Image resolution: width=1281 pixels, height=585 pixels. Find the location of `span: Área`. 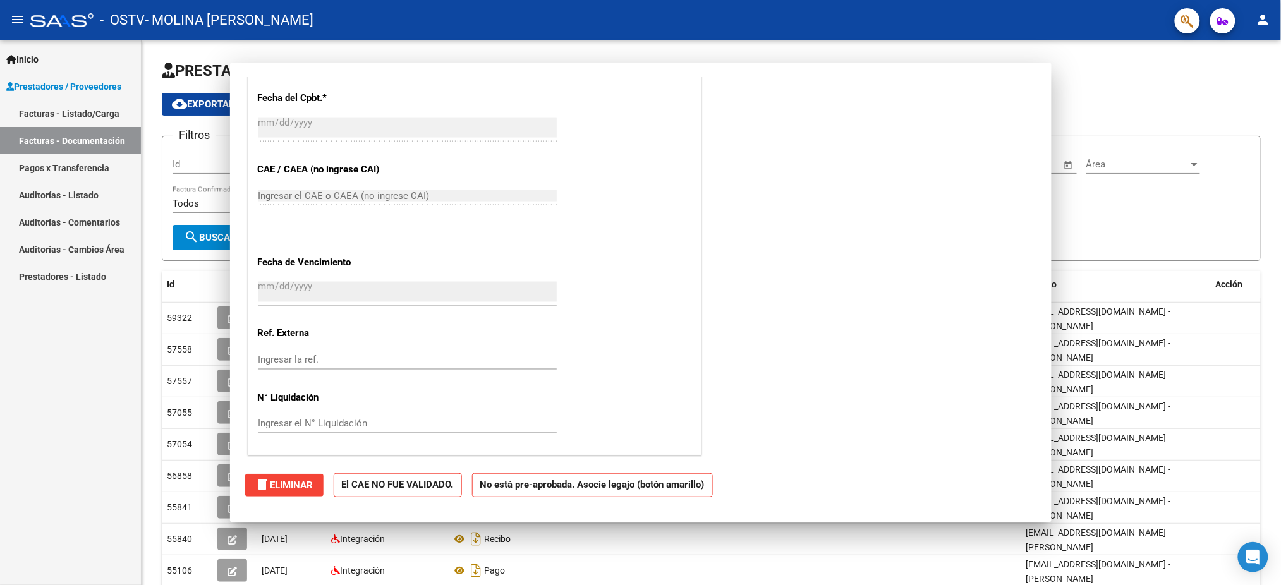

span: Área is located at coordinates (1137, 164).